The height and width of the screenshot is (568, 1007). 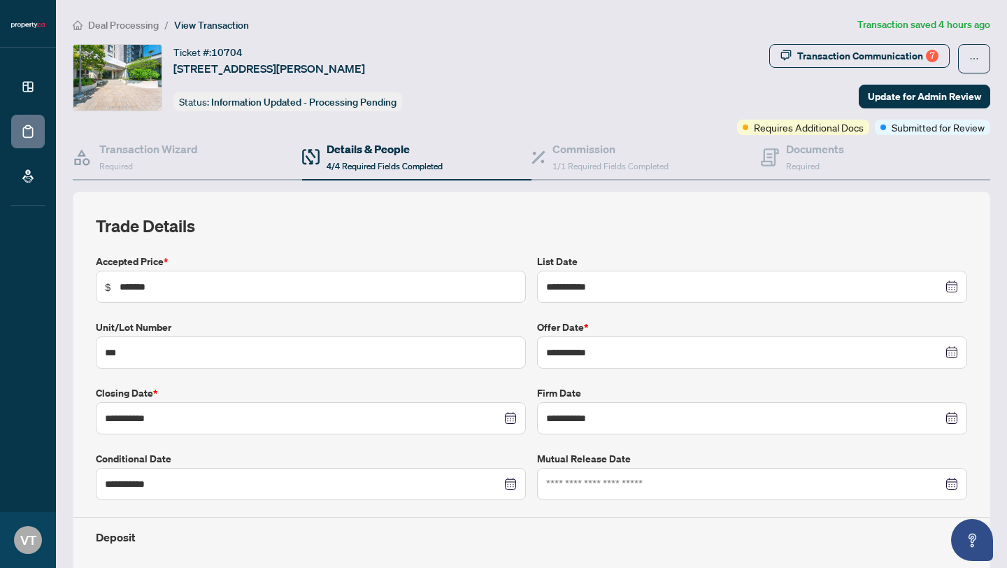 What do you see at coordinates (311, 327) in the screenshot?
I see `label: Unit/Lot Number` at bounding box center [311, 327].